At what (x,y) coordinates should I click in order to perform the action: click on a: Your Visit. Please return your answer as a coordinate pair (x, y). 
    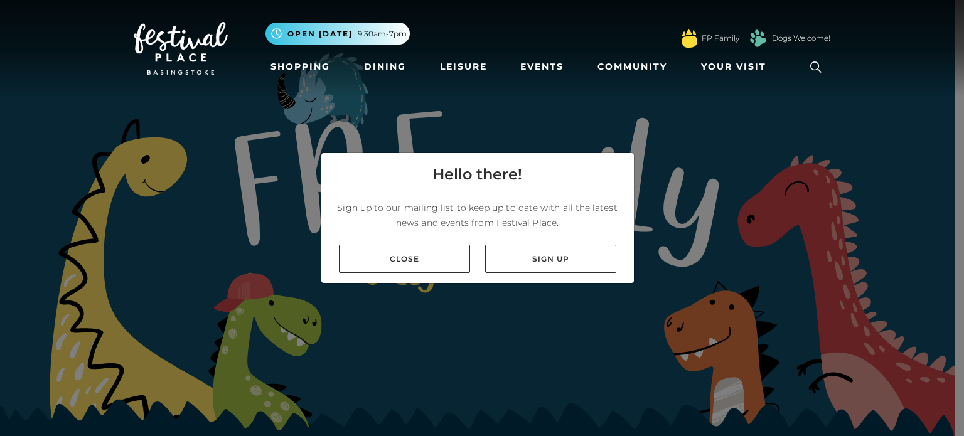
    Looking at the image, I should click on (737, 67).